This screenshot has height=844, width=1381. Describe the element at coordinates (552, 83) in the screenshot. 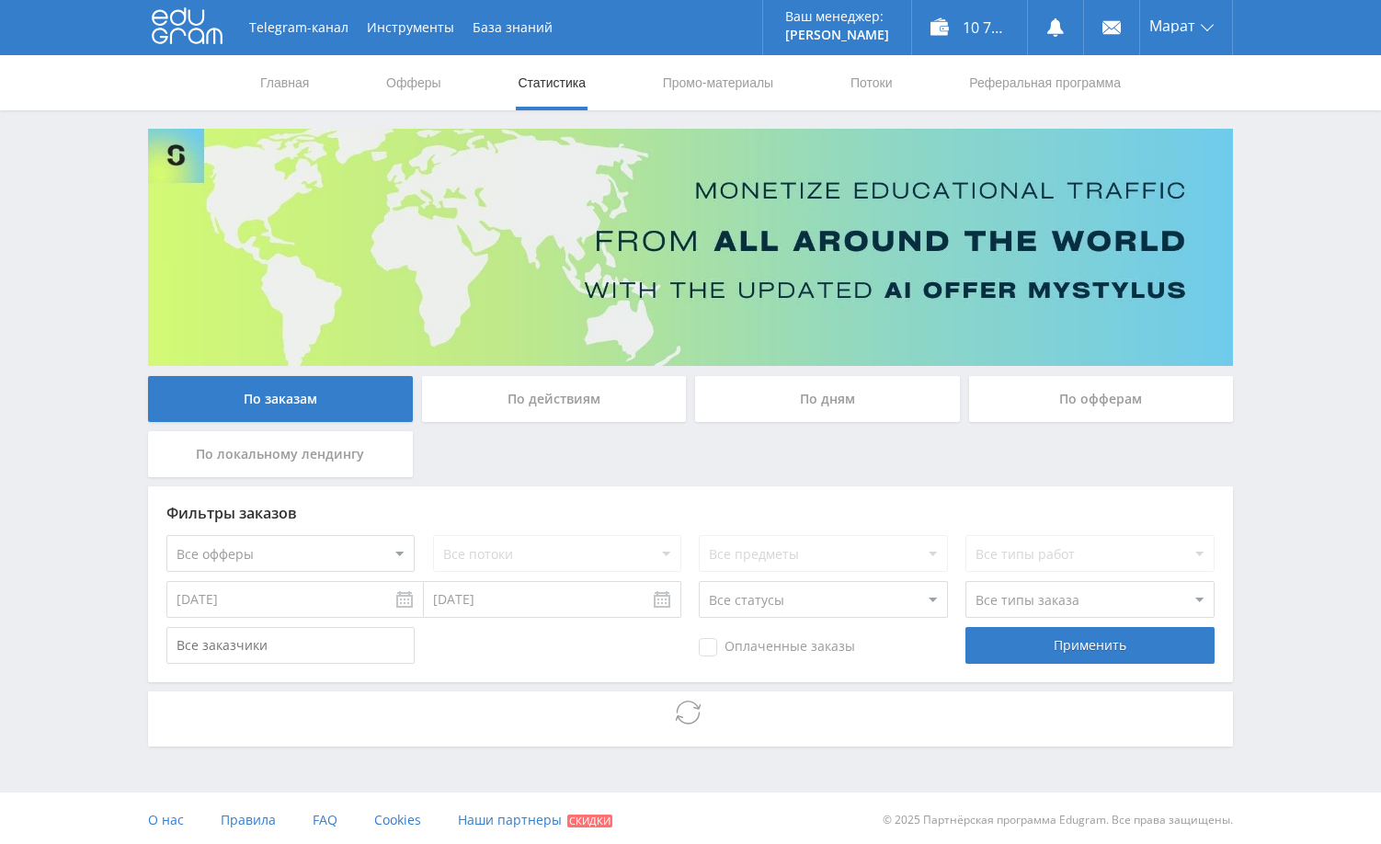

I see `a: Статистика` at that location.